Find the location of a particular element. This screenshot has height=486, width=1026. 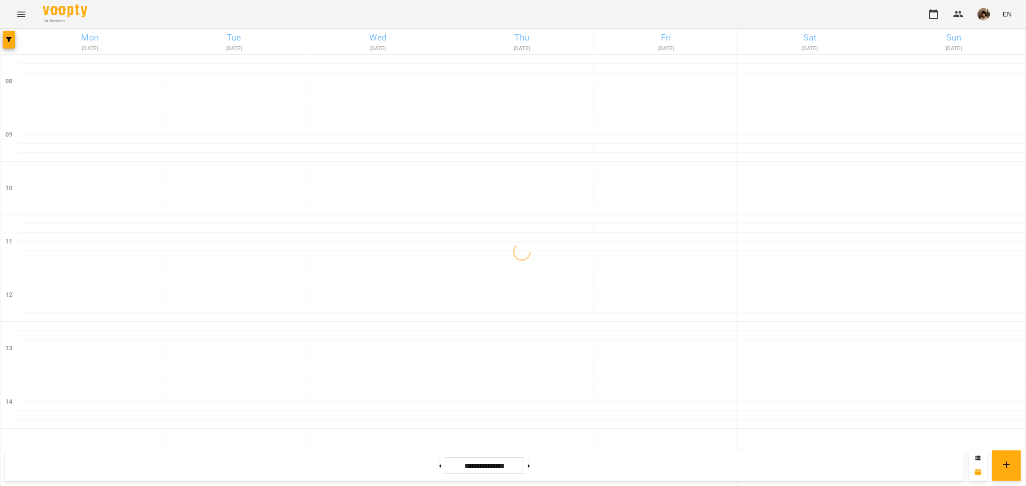

h6: 08 is located at coordinates (9, 82).